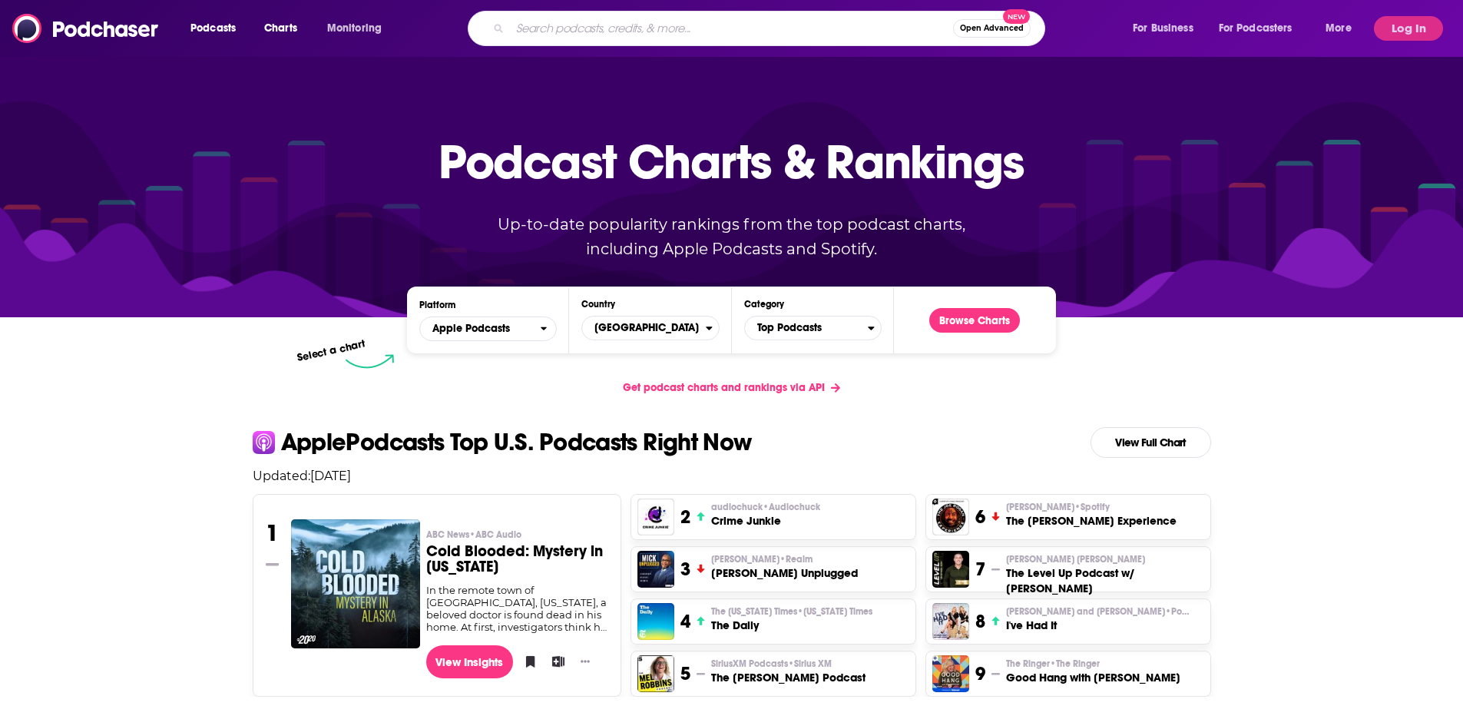 The image size is (1463, 706). Describe the element at coordinates (656, 621) in the screenshot. I see `img: The Daily` at that location.